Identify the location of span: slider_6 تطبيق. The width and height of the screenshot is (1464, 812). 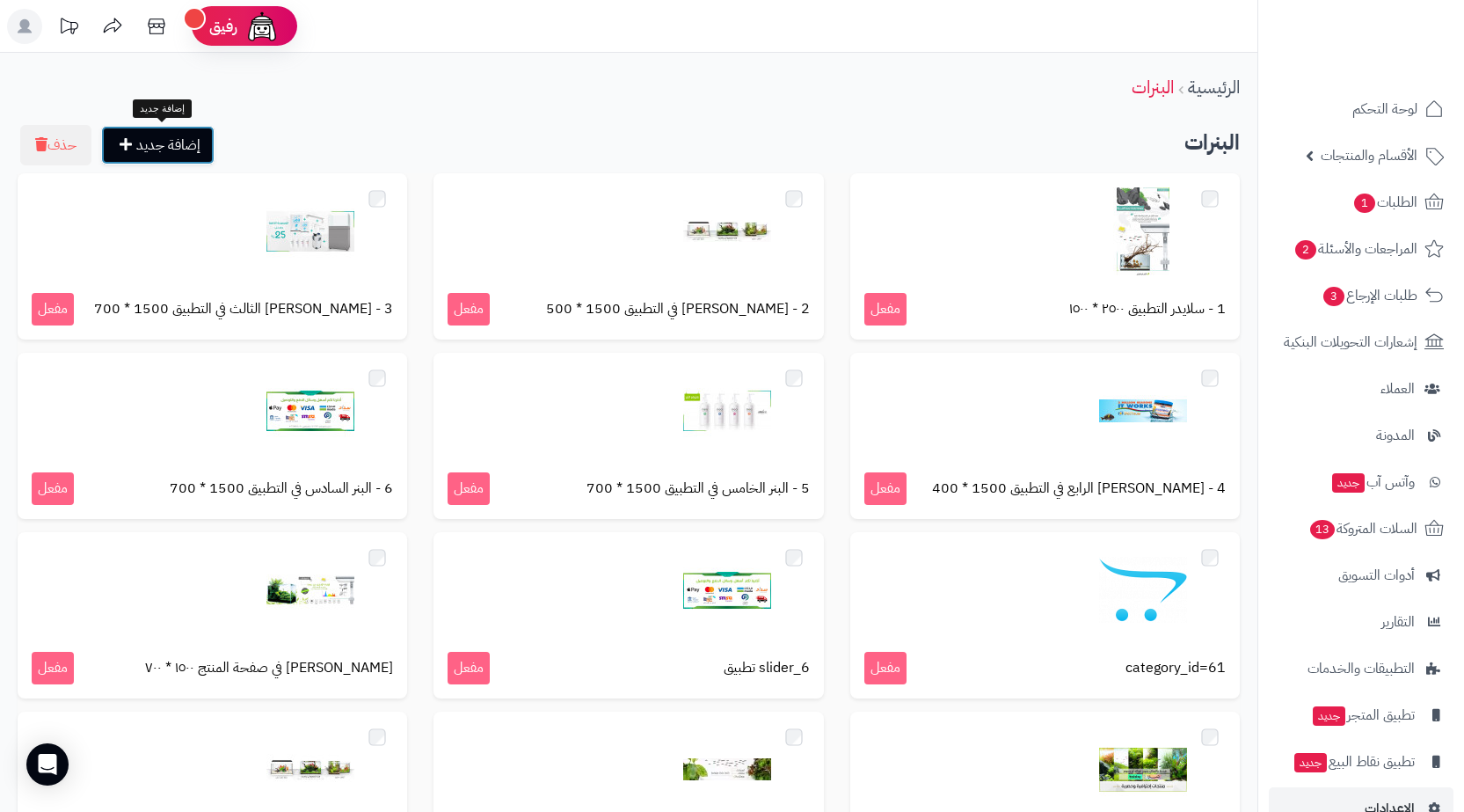
(767, 668).